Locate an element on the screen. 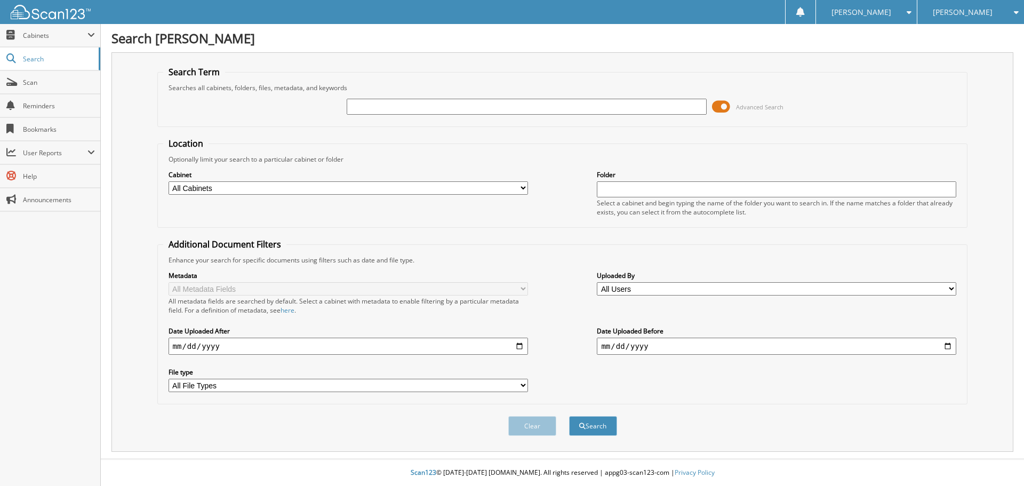 This screenshot has height=486, width=1024. div: Select a cabinet and begin typing the name of the folder you want to search in. If the name match... is located at coordinates (777, 208).